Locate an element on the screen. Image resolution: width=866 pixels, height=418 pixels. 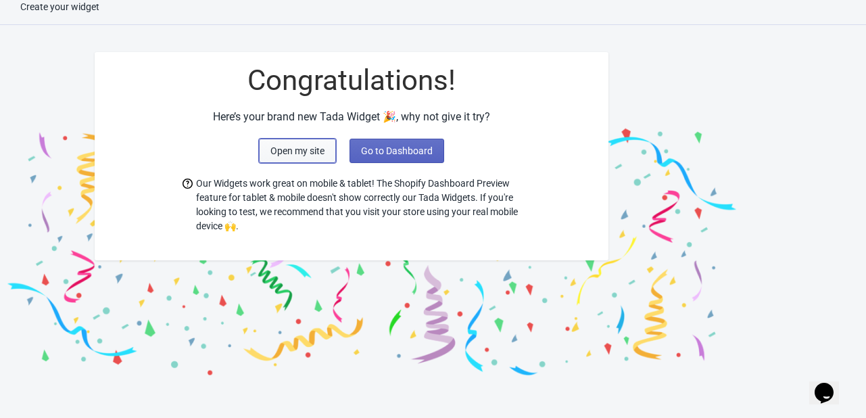
div: Congratulations! is located at coordinates (352, 80).